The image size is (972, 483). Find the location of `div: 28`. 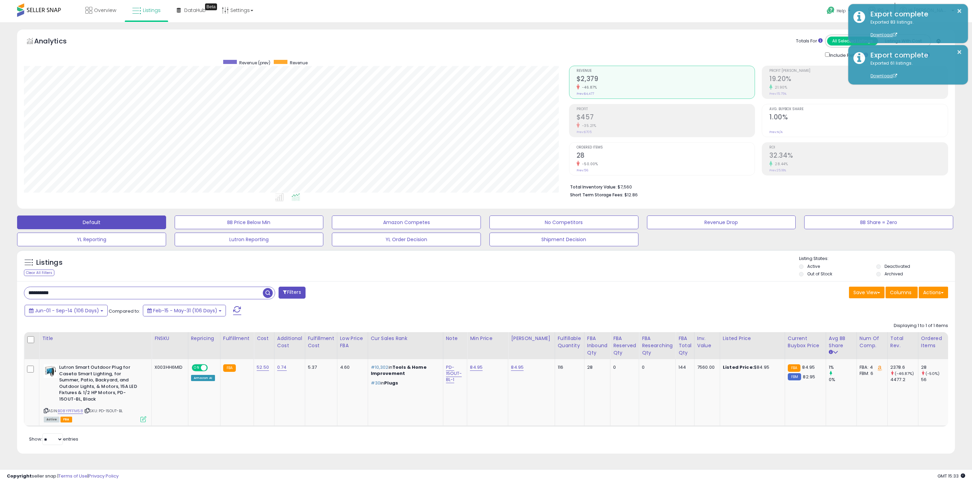

div: 28 is located at coordinates (596, 367).